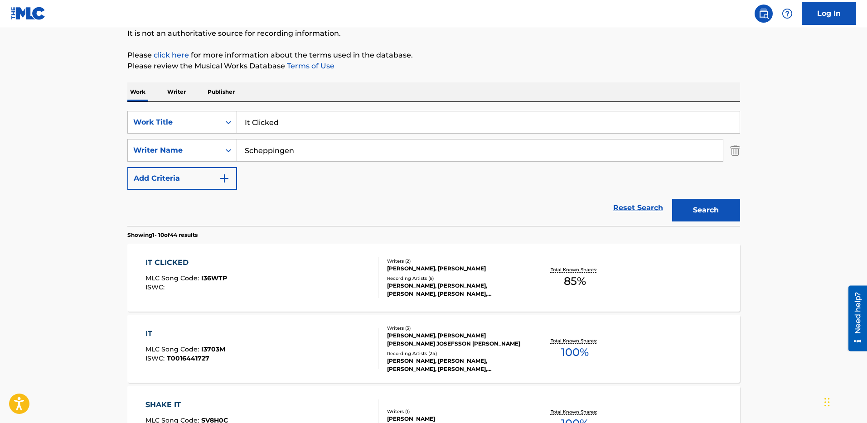  What do you see at coordinates (171, 55) in the screenshot?
I see `a: click here` at bounding box center [171, 55].